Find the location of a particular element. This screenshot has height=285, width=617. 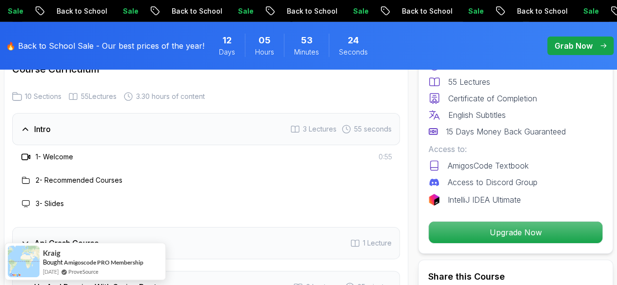

span: 5 Hours is located at coordinates (264, 40).